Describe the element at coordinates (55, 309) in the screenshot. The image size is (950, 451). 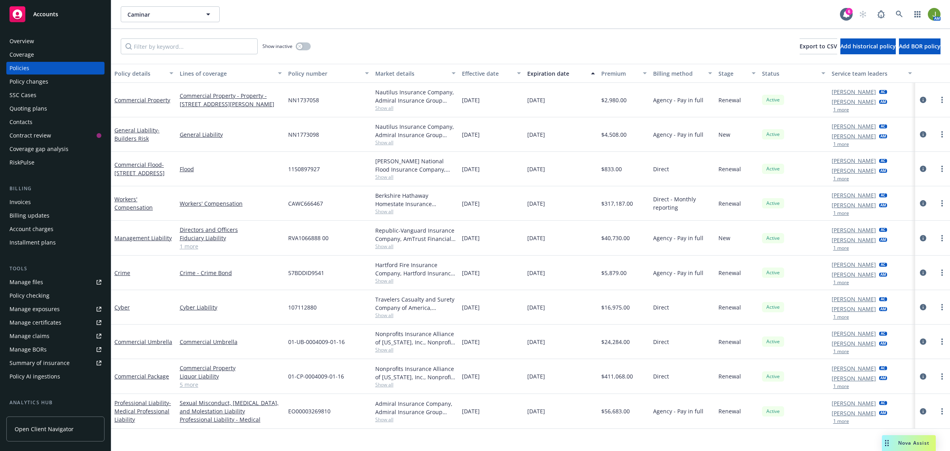
I see `span: Manage exposures` at that location.